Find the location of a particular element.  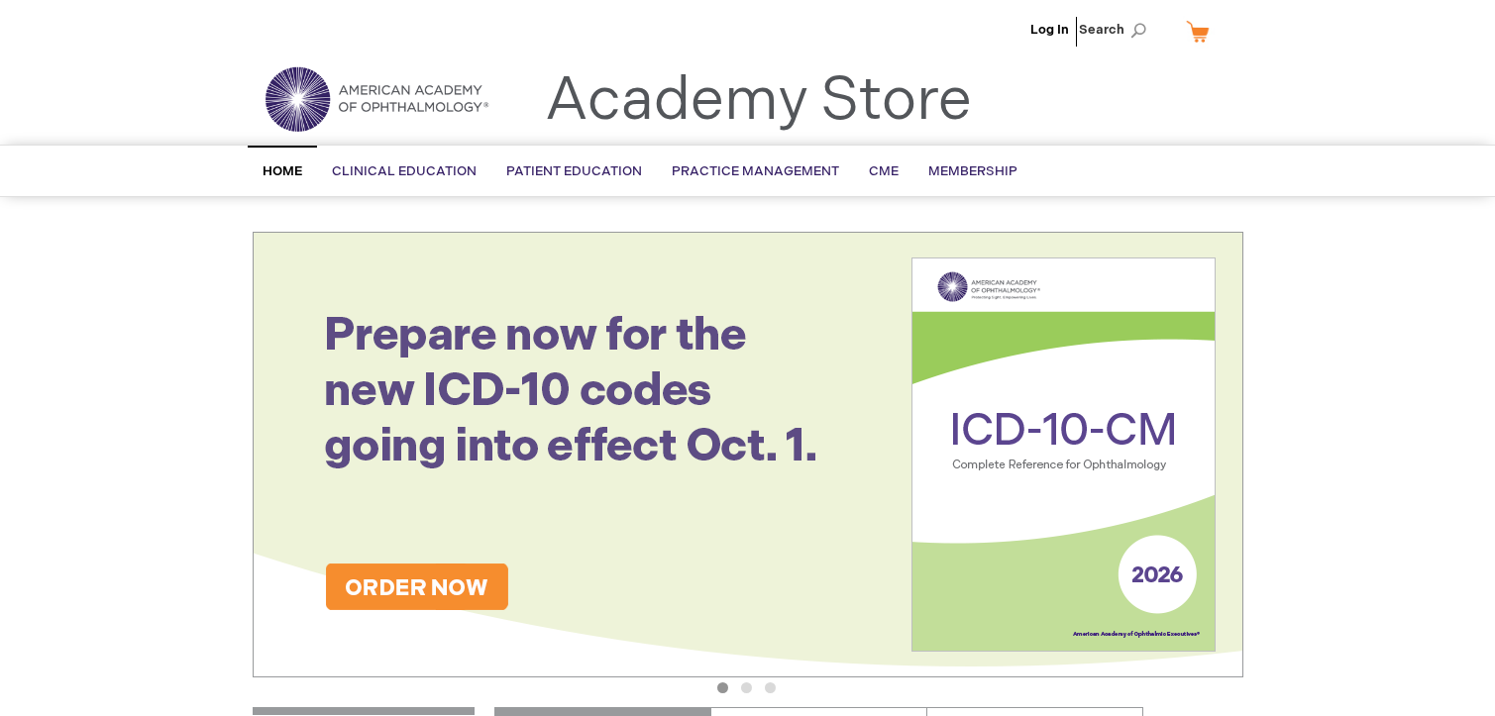

span: Clinical Education is located at coordinates (404, 171).